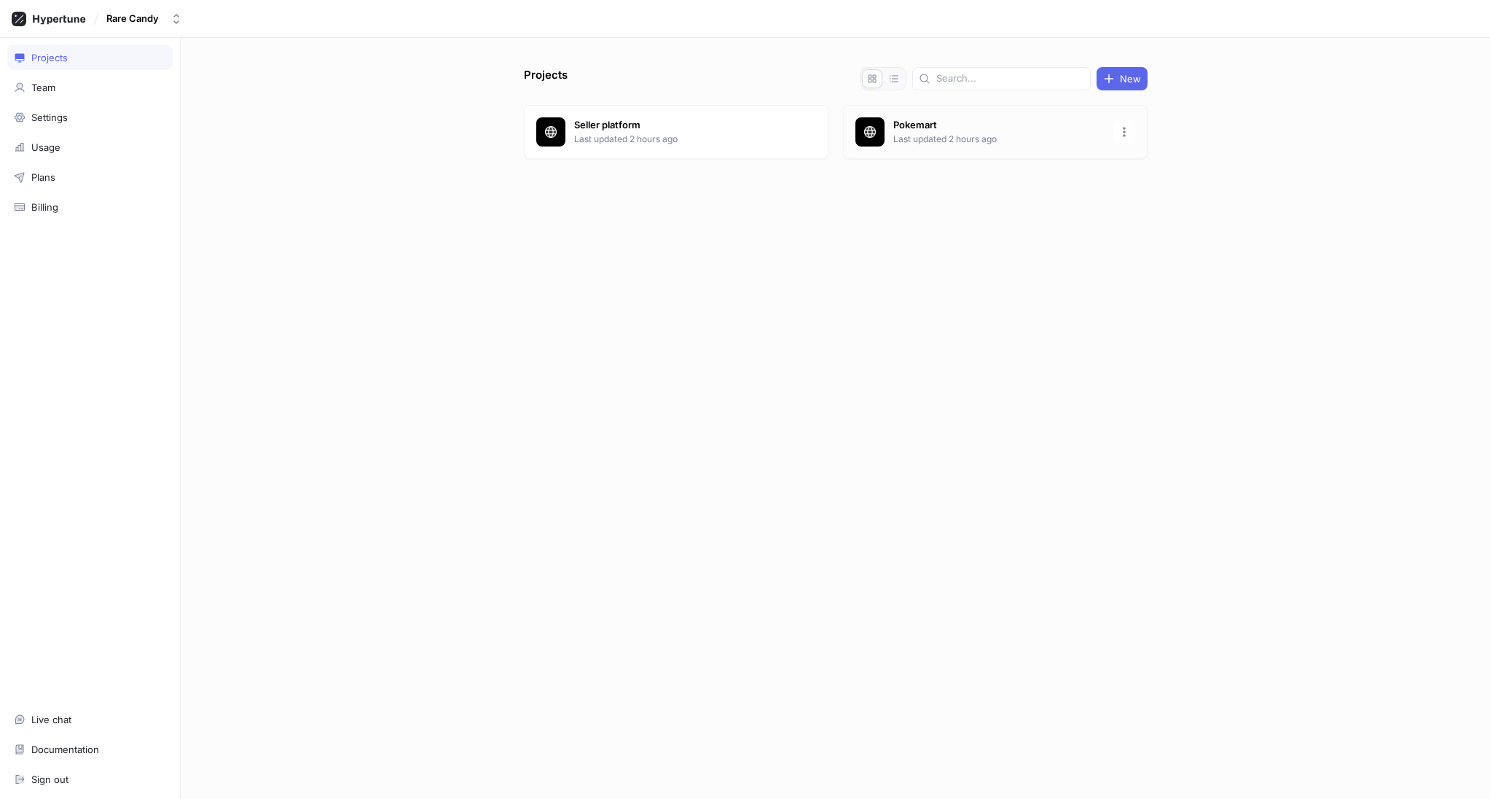  Describe the element at coordinates (144, 18) in the screenshot. I see `button: Rare Candy` at that location.